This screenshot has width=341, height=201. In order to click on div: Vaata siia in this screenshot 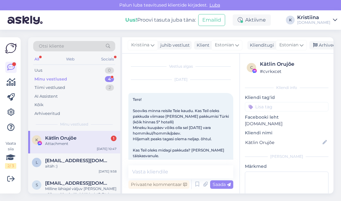, I will do `click(11, 155)`.